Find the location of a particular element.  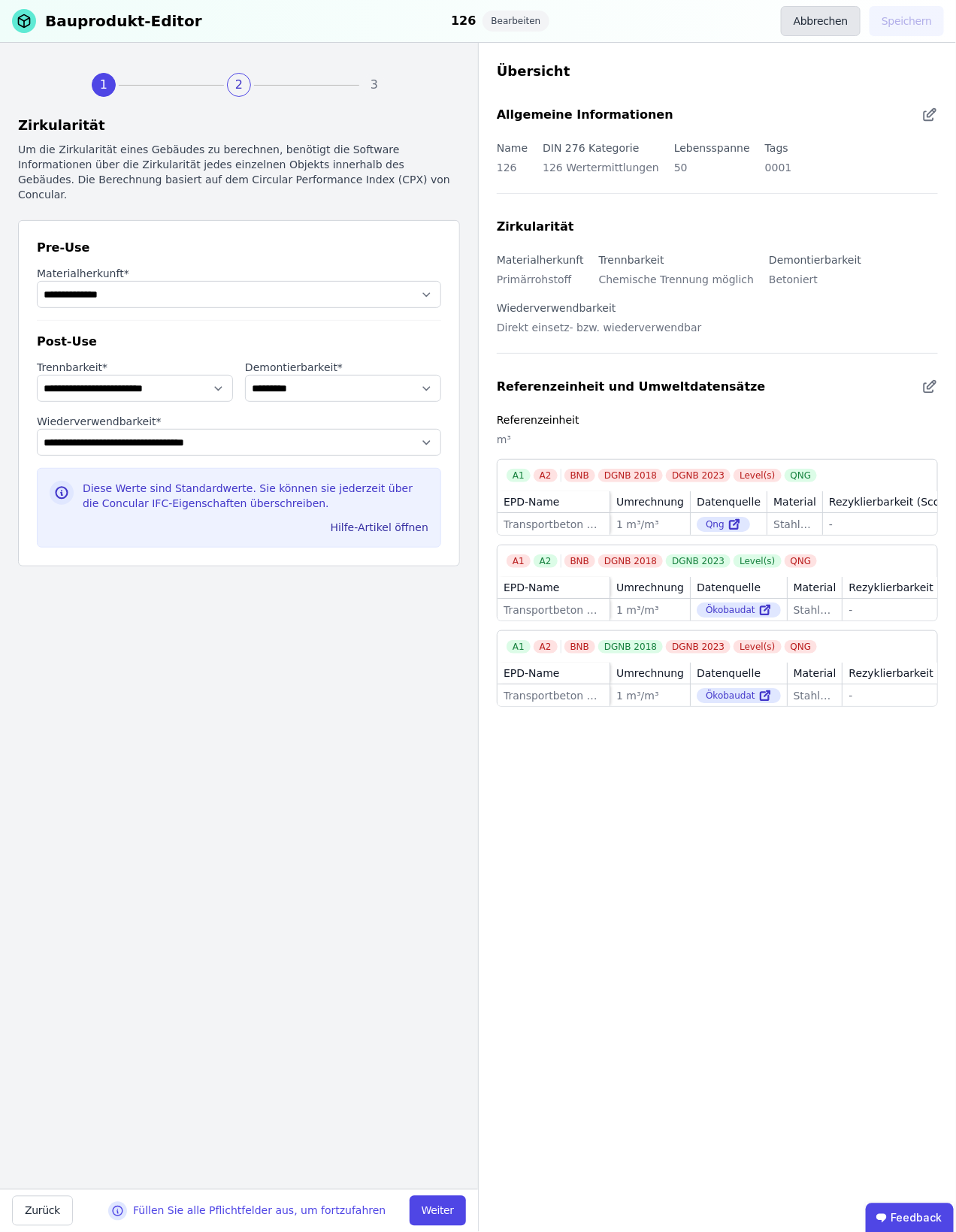

button: Weiter is located at coordinates (438, 1211).